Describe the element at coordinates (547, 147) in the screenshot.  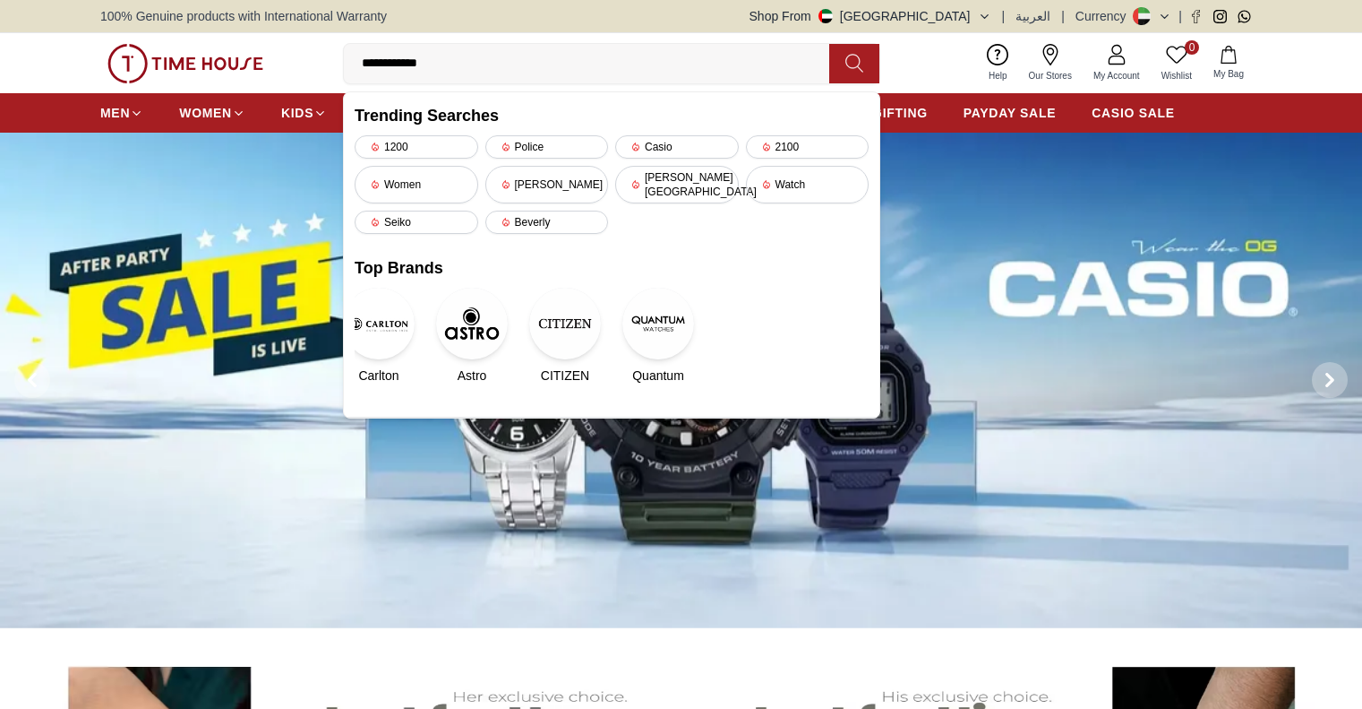
I see `div: Police` at that location.